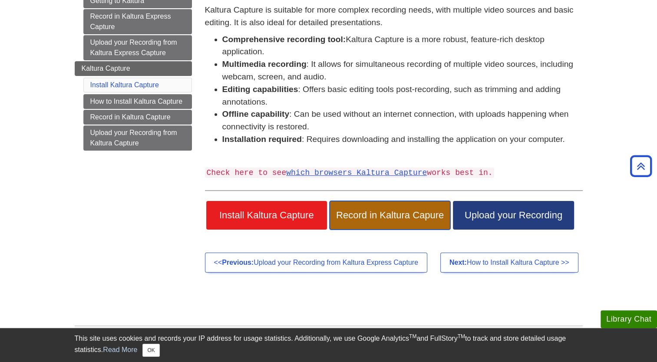 This screenshot has width=657, height=362. Describe the element at coordinates (394, 17) in the screenshot. I see `p: Kaltura Capture is suitable for more complex recording needs, with multiple video sources and bas...` at that location.